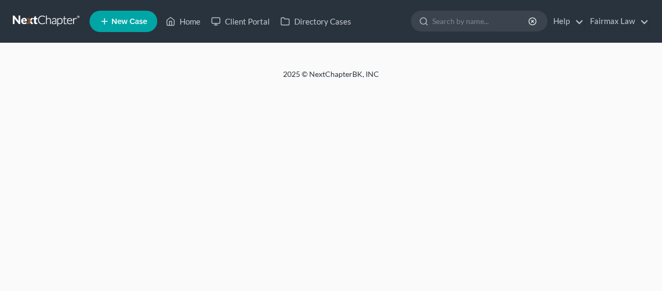 This screenshot has width=662, height=291. What do you see at coordinates (129, 21) in the screenshot?
I see `span: New Case` at bounding box center [129, 21].